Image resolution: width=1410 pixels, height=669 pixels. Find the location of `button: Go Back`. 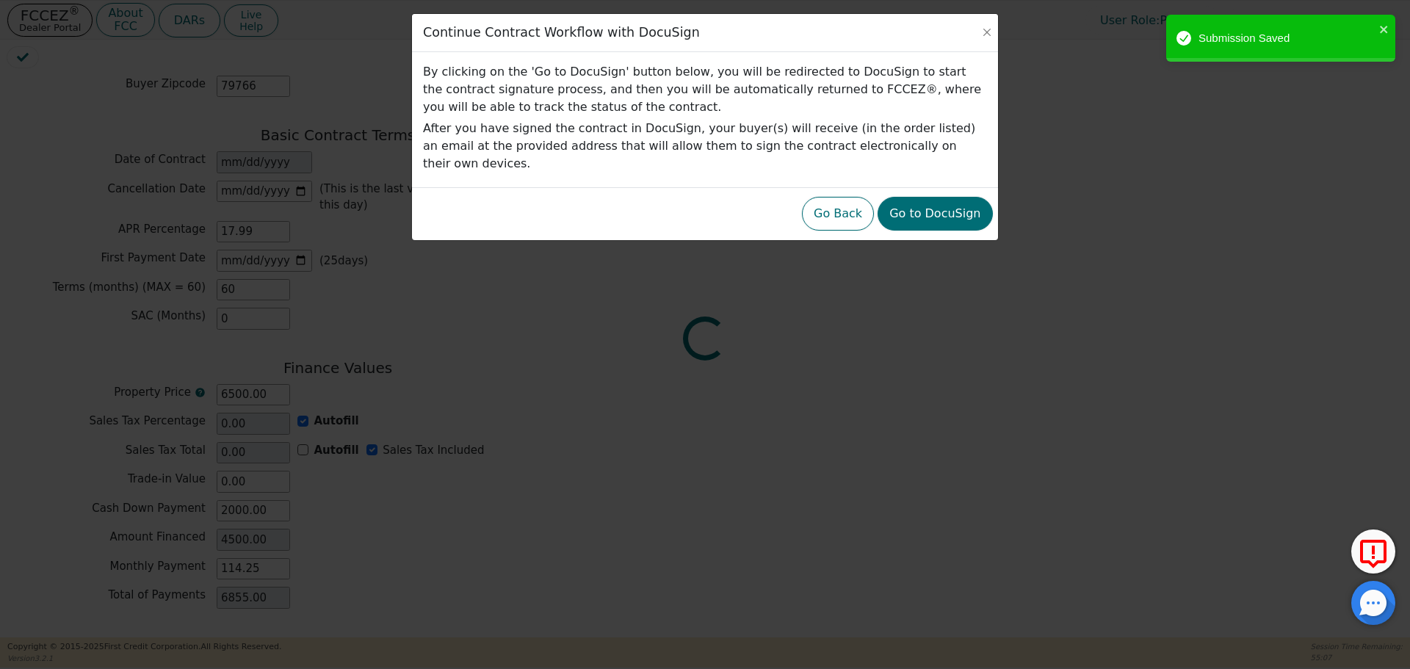

button: Go Back is located at coordinates (838, 214).